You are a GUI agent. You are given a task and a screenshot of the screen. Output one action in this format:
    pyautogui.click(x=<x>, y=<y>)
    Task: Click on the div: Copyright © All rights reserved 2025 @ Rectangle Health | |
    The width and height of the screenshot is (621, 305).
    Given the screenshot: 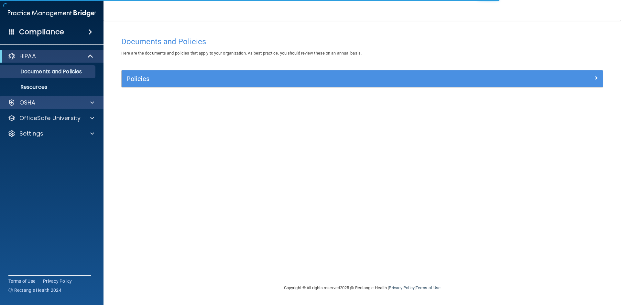 What is the action you would take?
    pyautogui.click(x=362, y=288)
    